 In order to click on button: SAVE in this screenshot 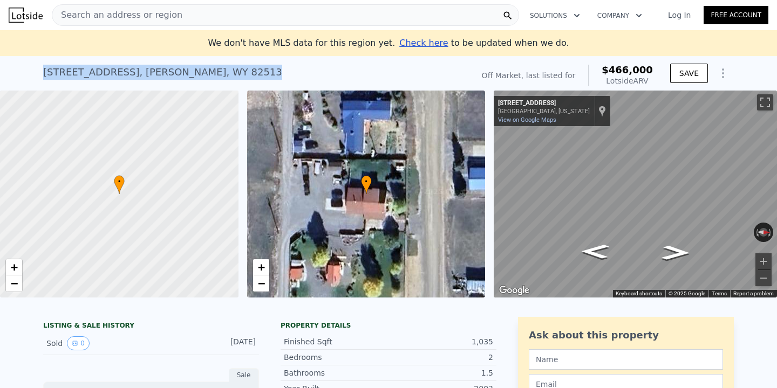, I will do `click(689, 73)`.